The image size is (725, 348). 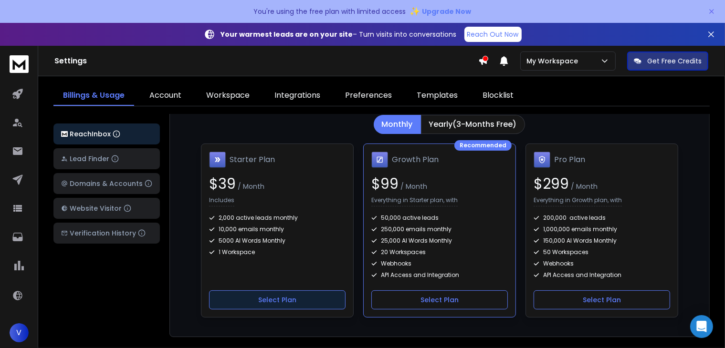 What do you see at coordinates (217, 160) in the screenshot?
I see `img: Starter Plan icon` at bounding box center [217, 160].